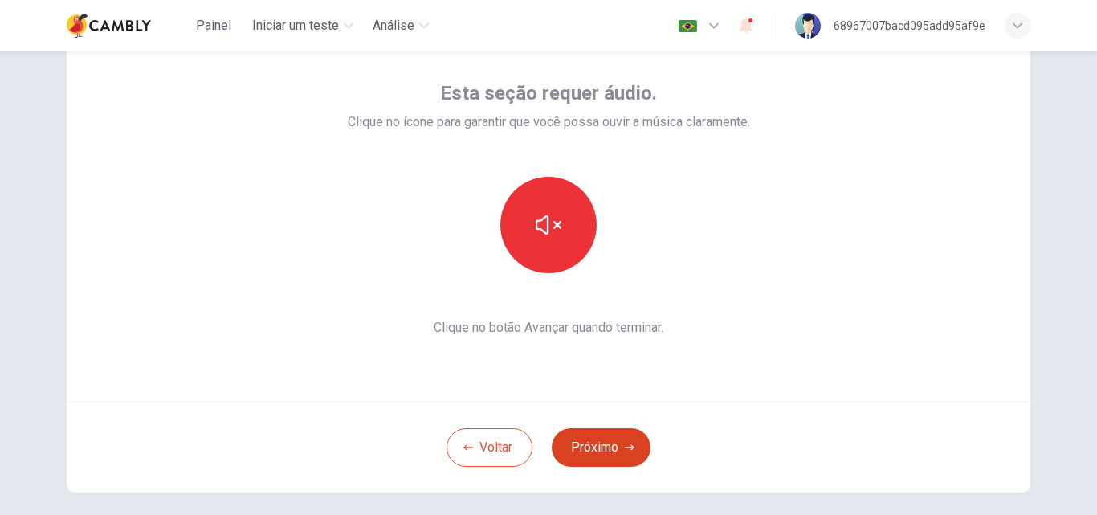 This screenshot has height=515, width=1097. Describe the element at coordinates (394, 26) in the screenshot. I see `span: Análise` at that location.